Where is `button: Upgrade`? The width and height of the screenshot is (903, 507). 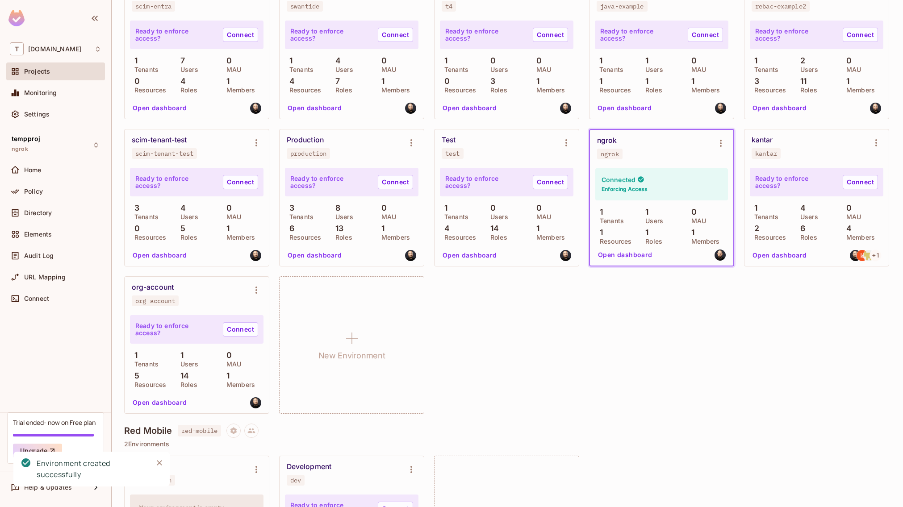
button: Upgrade is located at coordinates (37, 451).